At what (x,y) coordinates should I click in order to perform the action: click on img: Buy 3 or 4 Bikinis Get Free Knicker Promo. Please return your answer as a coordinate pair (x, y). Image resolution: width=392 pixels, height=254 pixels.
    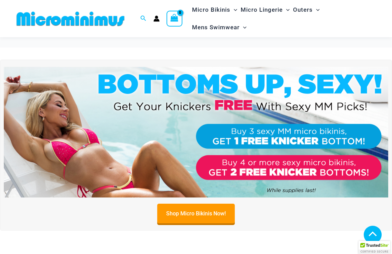
    Looking at the image, I should click on (196, 132).